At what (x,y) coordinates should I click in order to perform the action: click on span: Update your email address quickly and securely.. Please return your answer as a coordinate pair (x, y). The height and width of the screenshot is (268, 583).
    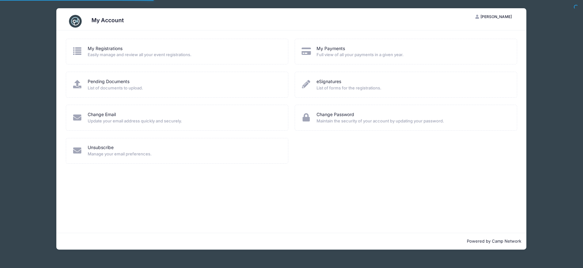
    Looking at the image, I should click on (184, 121).